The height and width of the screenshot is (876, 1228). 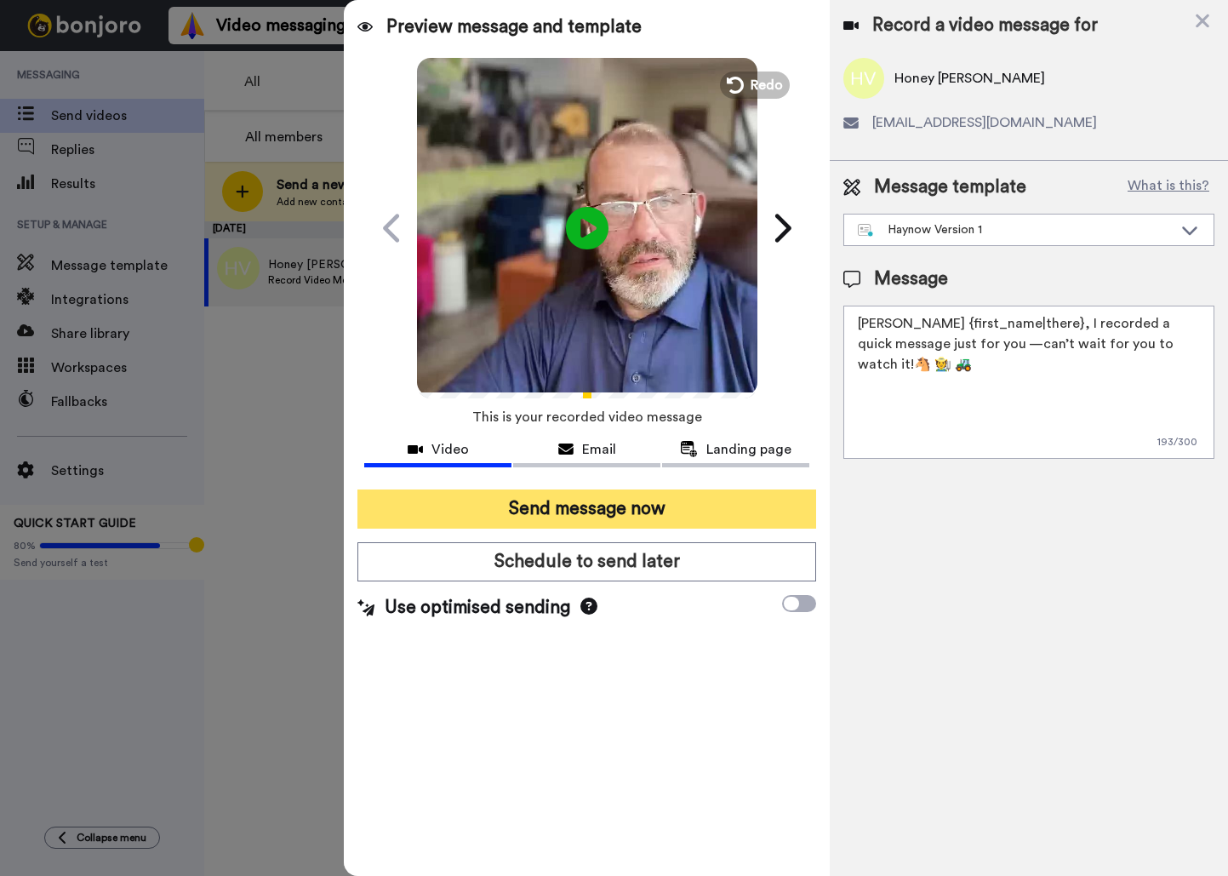 I want to click on span: Video, so click(x=450, y=449).